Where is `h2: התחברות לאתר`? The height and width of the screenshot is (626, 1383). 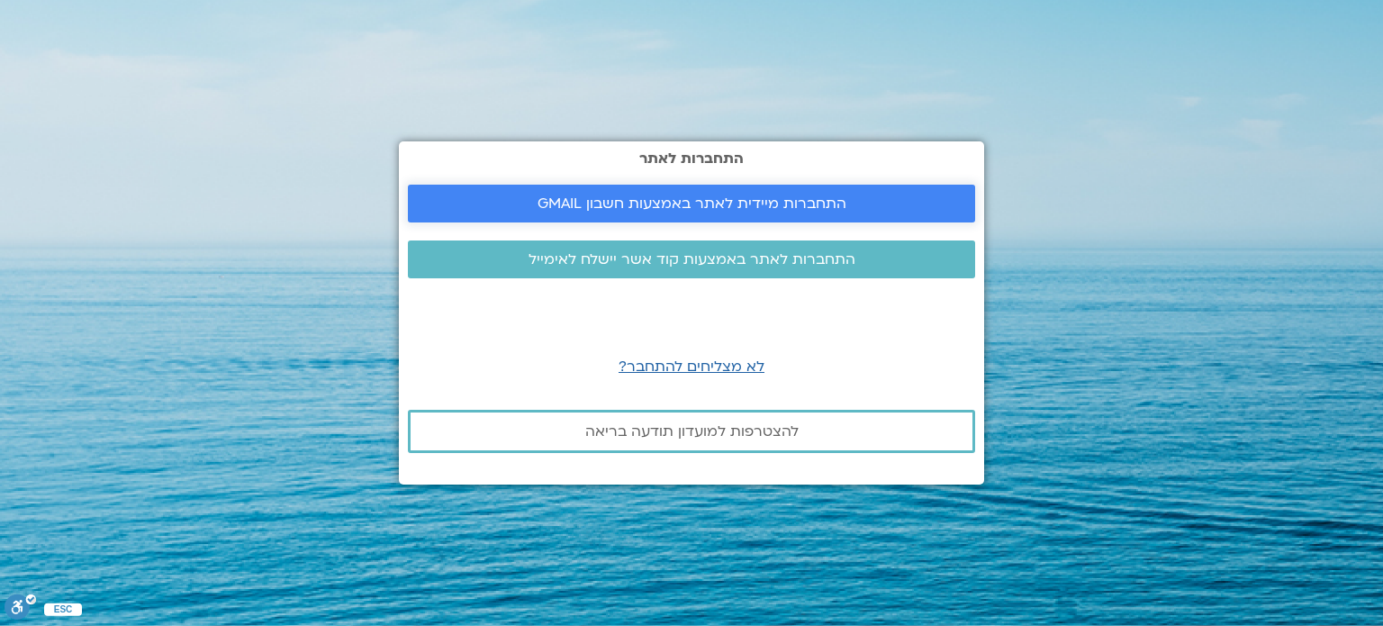 h2: התחברות לאתר is located at coordinates (692, 159).